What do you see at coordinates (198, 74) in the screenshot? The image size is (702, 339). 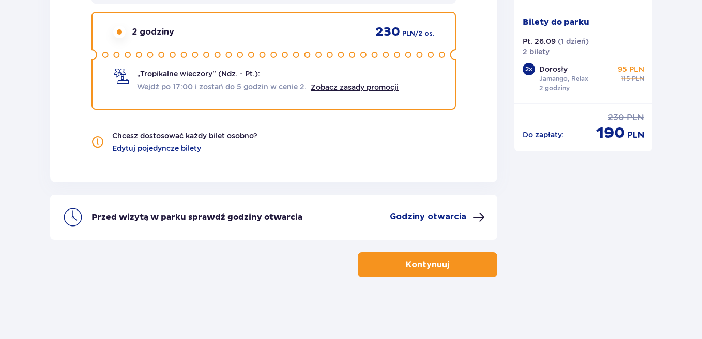 I see `p: „Tropikalne wieczory" (Ndz. - Pt.):` at bounding box center [198, 74].